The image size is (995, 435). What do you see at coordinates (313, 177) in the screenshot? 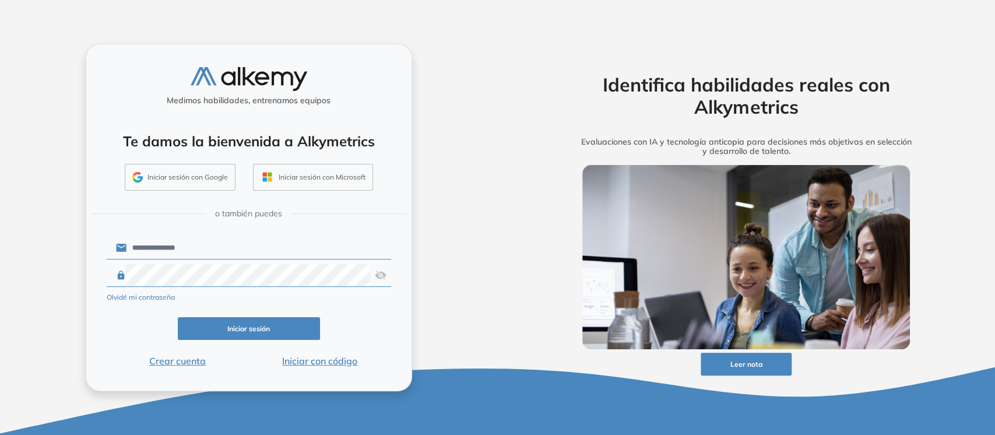
I see `button: Iniciar sesión con Microsoft` at bounding box center [313, 177].